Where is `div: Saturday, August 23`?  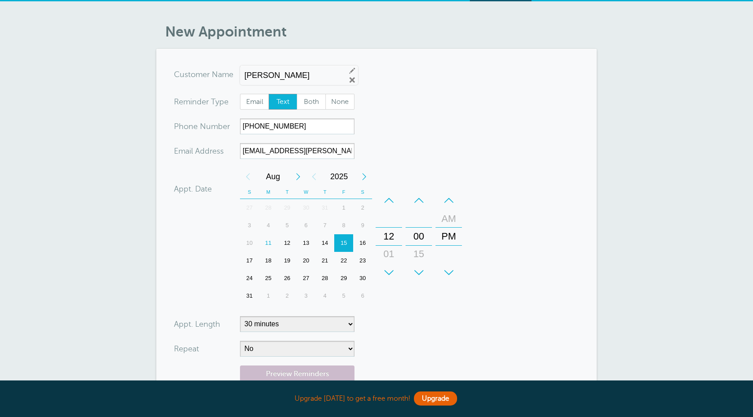
div: Saturday, August 23 is located at coordinates (362, 261).